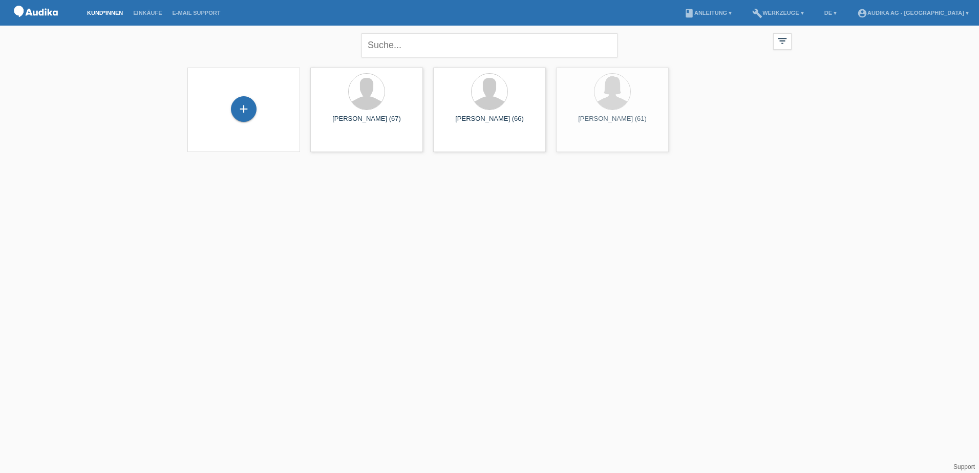  I want to click on a: buildWerkzeuge ▾, so click(778, 13).